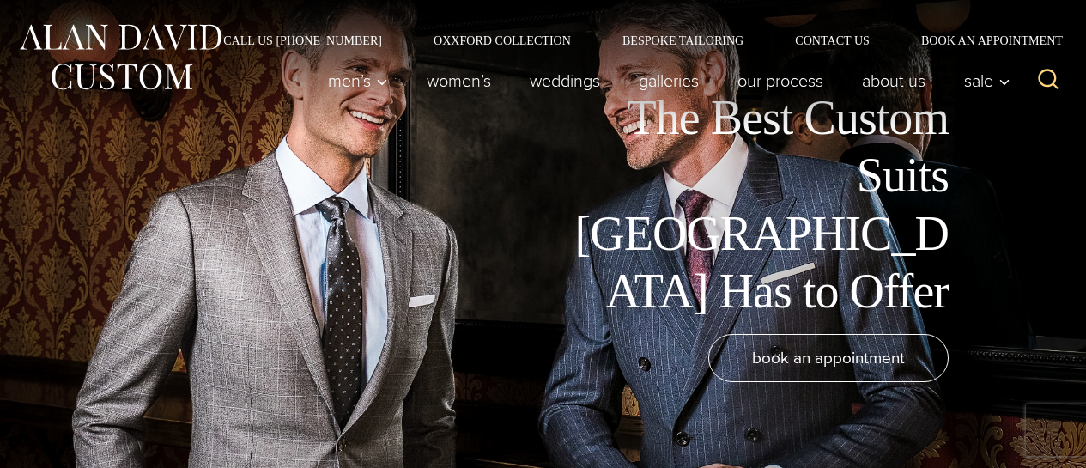 This screenshot has height=468, width=1086. Describe the element at coordinates (633, 40) in the screenshot. I see `nav: Secondary Navigation` at that location.